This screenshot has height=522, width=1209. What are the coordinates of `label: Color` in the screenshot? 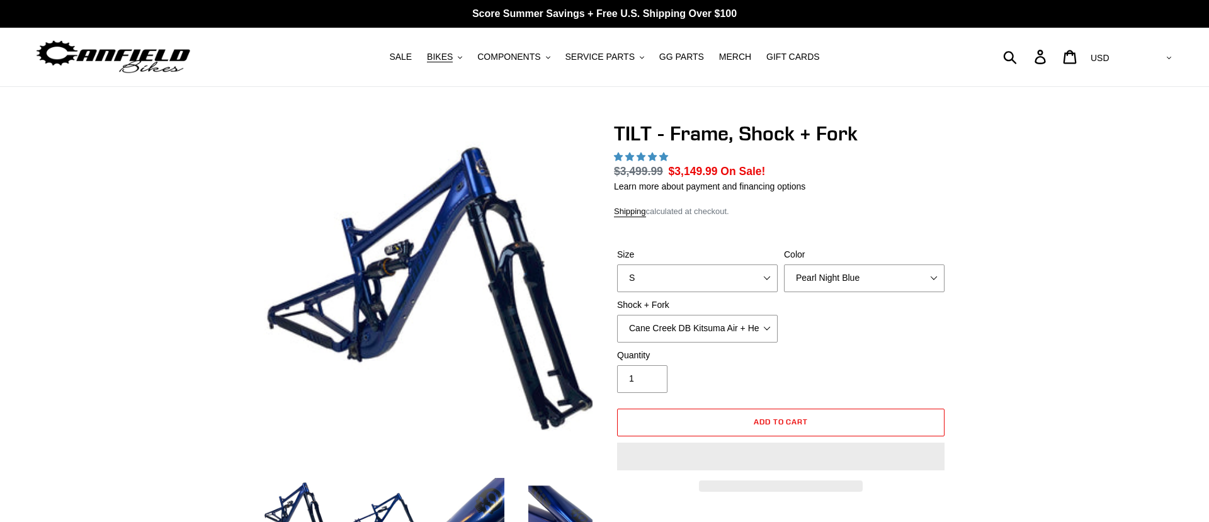 It's located at (864, 254).